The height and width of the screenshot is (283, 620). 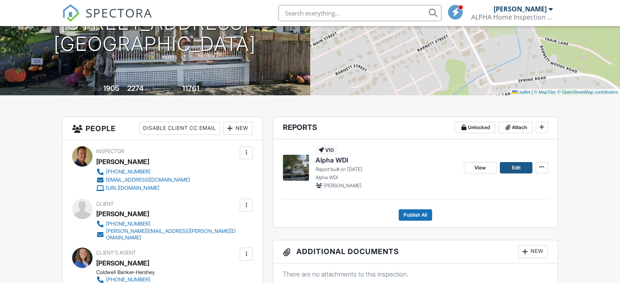 I want to click on a: © MapTiler, so click(x=545, y=92).